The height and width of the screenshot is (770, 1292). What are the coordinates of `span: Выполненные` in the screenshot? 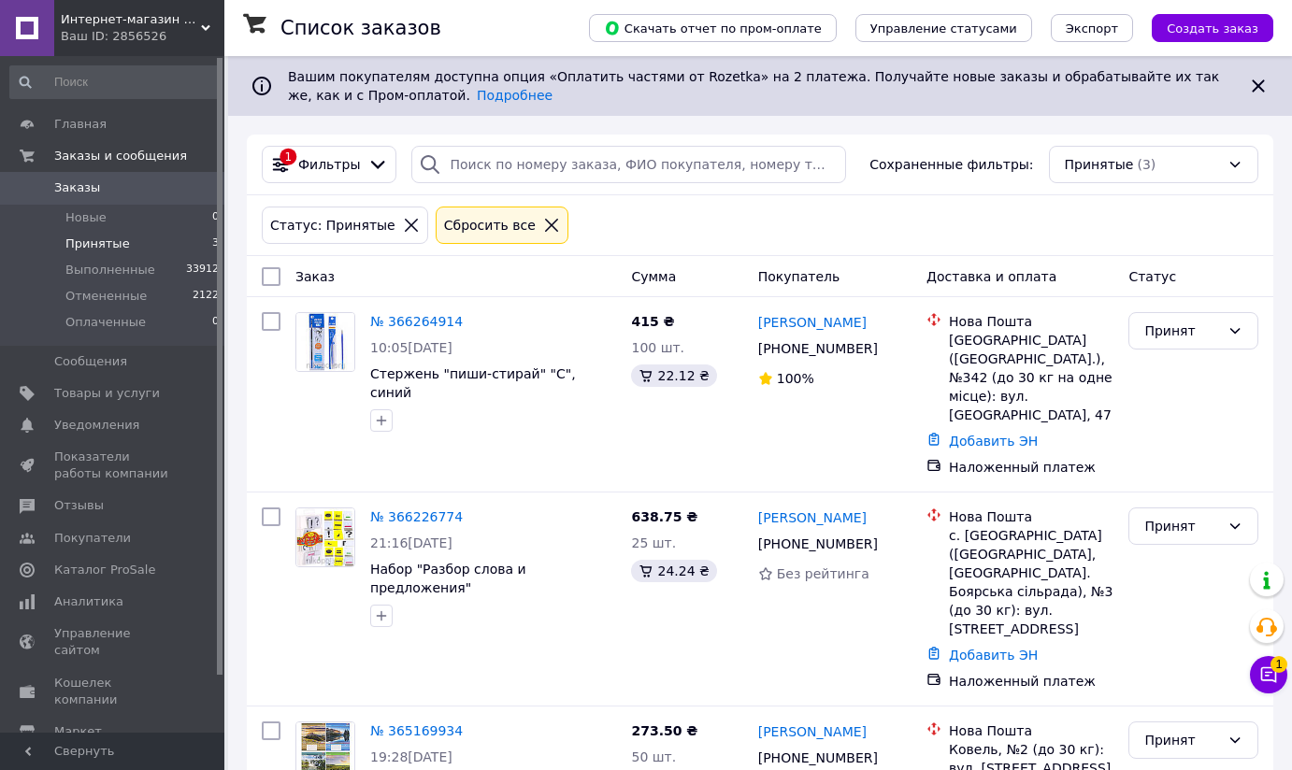 It's located at (110, 270).